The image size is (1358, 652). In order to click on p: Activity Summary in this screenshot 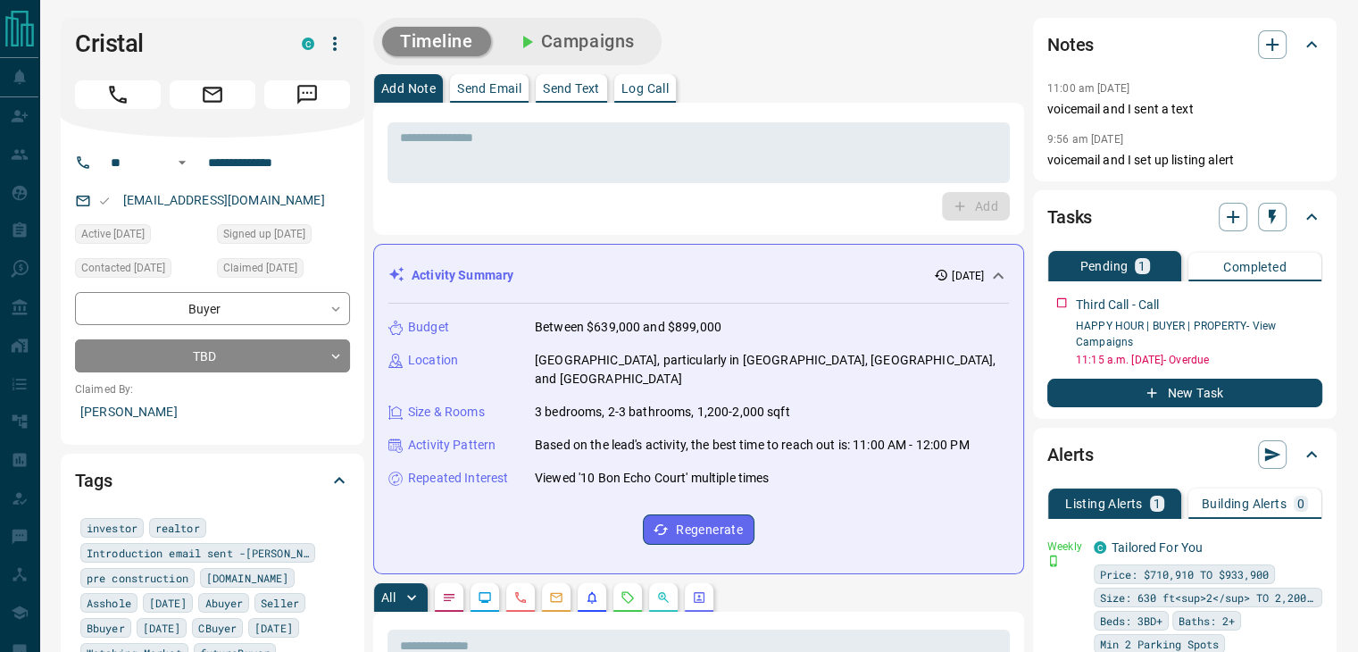, I will do `click(463, 275)`.